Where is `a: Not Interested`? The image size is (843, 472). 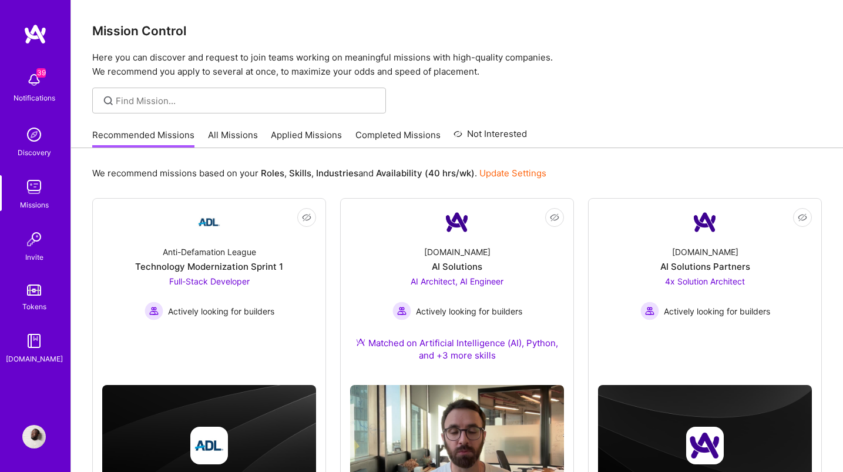
a: Not Interested is located at coordinates (490, 137).